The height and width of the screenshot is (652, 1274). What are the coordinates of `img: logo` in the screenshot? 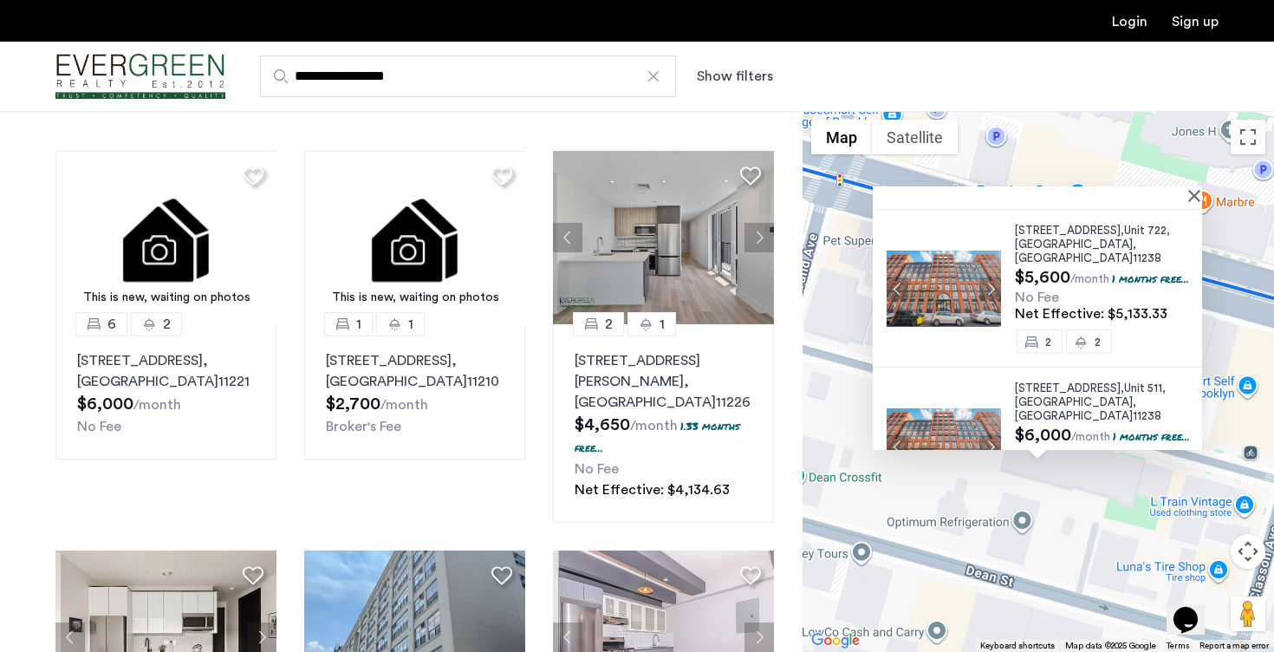 It's located at (140, 76).